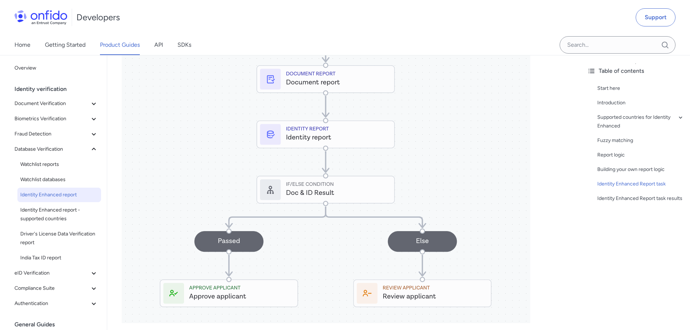 This screenshot has width=690, height=330. Describe the element at coordinates (641, 141) in the screenshot. I see `a: Fuzzy matching` at that location.